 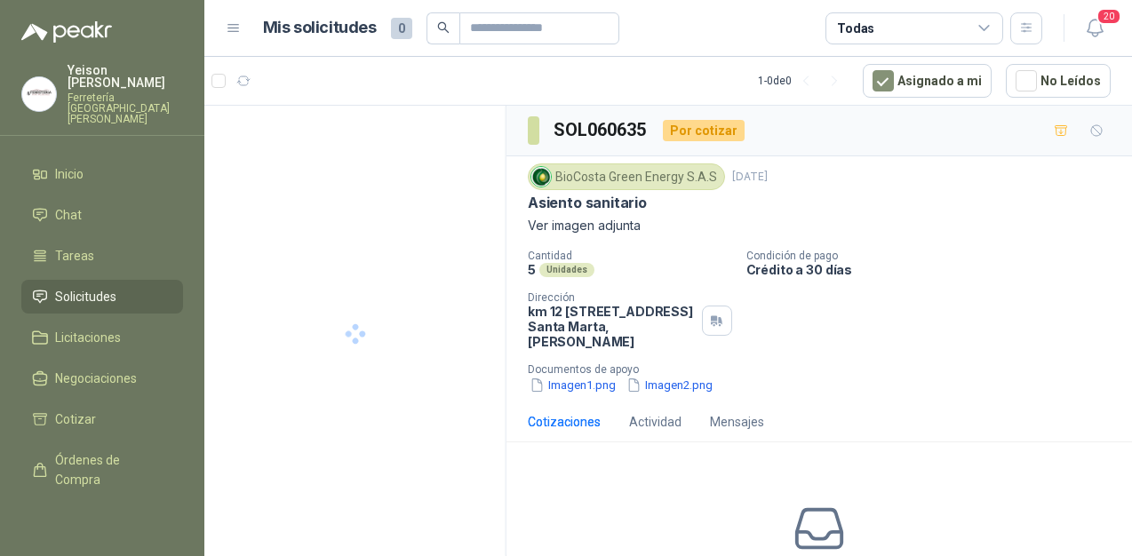 What do you see at coordinates (601, 130) in the screenshot?
I see `h3: SOL060635` at bounding box center [601, 130].